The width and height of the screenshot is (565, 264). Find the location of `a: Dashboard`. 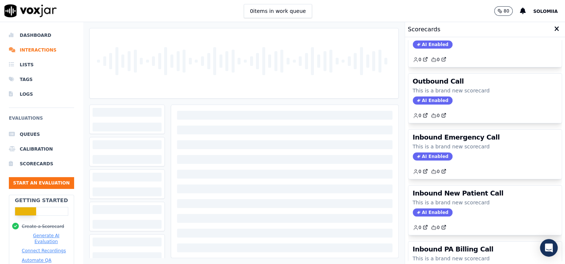

a: Dashboard is located at coordinates (41, 35).